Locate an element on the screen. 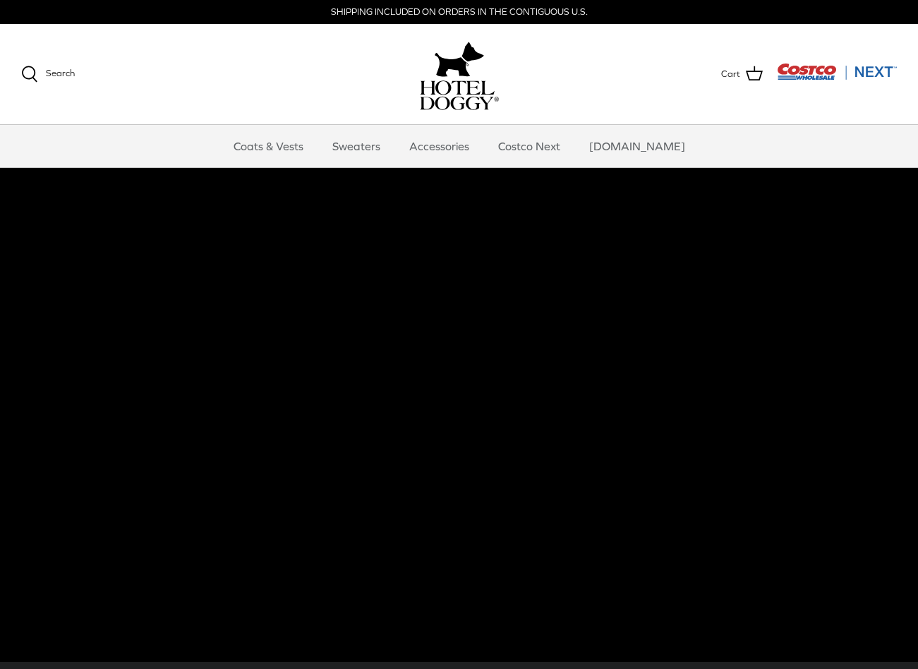 Image resolution: width=918 pixels, height=669 pixels. a: Coats & Vests is located at coordinates (268, 146).